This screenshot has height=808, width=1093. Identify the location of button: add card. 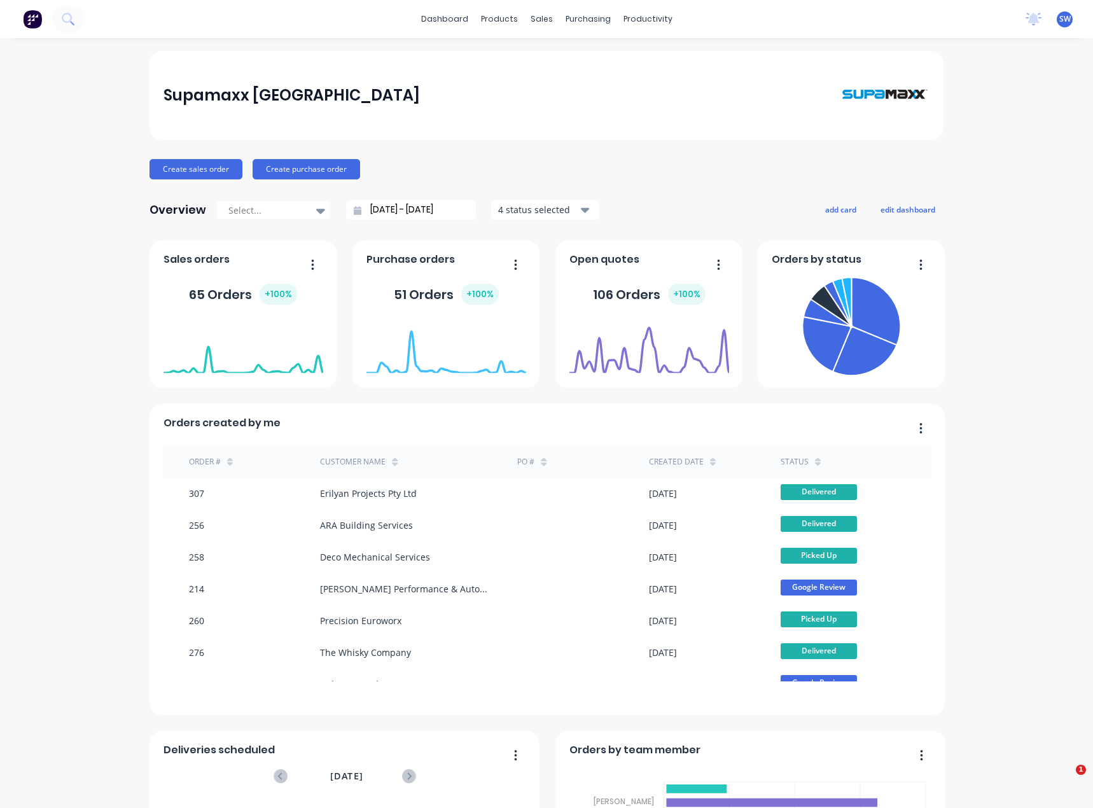
(841, 209).